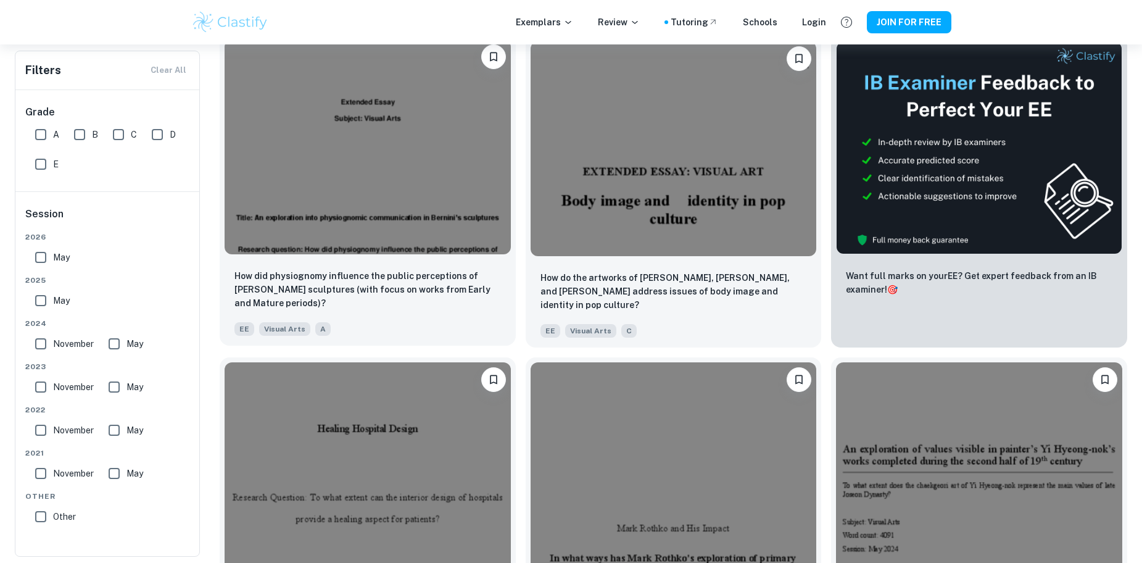 This screenshot has width=1142, height=563. Describe the element at coordinates (108, 219) in the screenshot. I see `h6: Session` at that location.